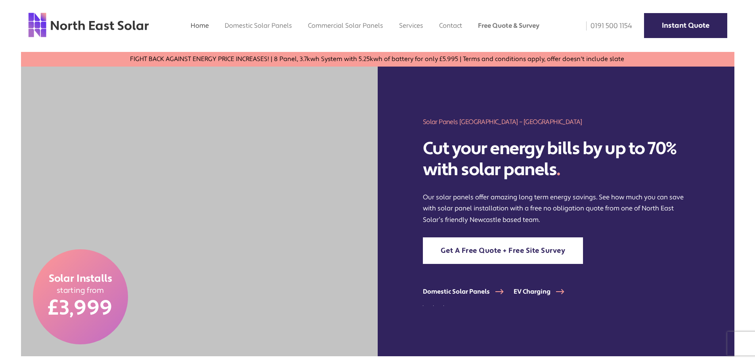 The height and width of the screenshot is (361, 755). I want to click on img: north east solar logo, so click(88, 25).